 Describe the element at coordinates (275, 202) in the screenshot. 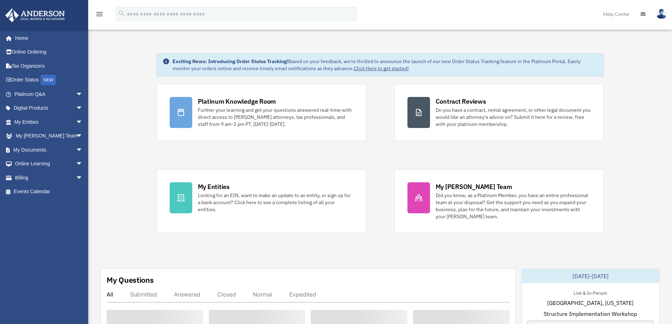

I see `div: Looking for an EIN, want to make an update to an entity, or sign up for a bank account? Click her...` at that location.